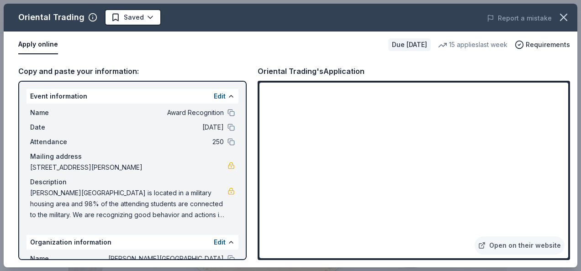 This screenshot has width=581, height=271. Describe the element at coordinates (61, 127) in the screenshot. I see `span: Date` at that location.